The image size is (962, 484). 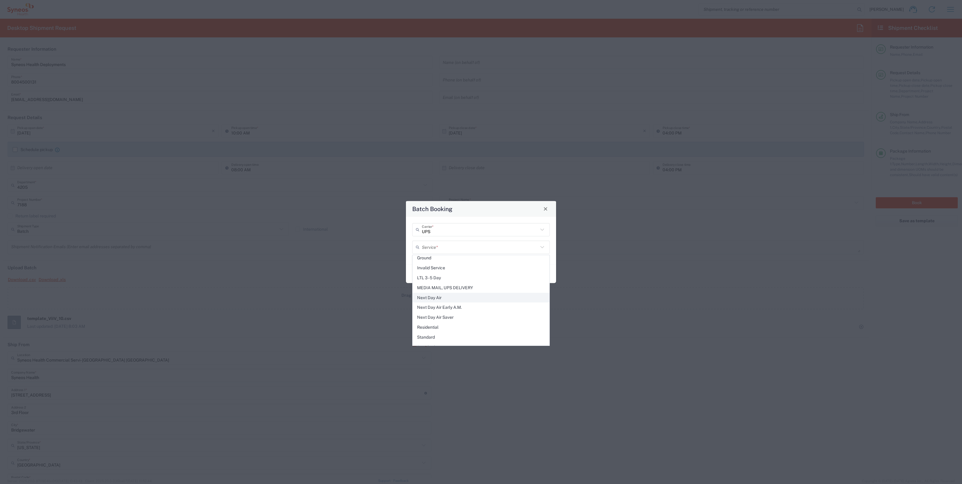 What do you see at coordinates (481, 327) in the screenshot?
I see `span: Residential` at bounding box center [481, 327].